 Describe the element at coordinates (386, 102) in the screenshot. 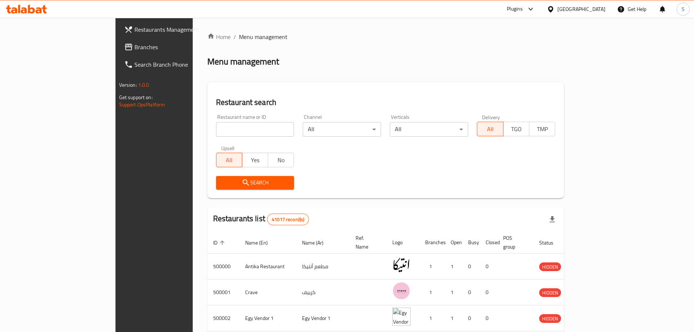

I see `h2: Restaurant search` at that location.